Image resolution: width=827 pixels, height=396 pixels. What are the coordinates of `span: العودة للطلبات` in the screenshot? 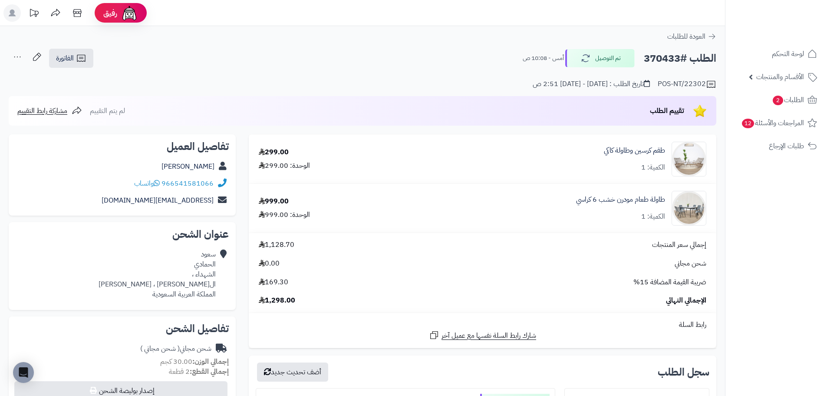 It's located at (686, 36).